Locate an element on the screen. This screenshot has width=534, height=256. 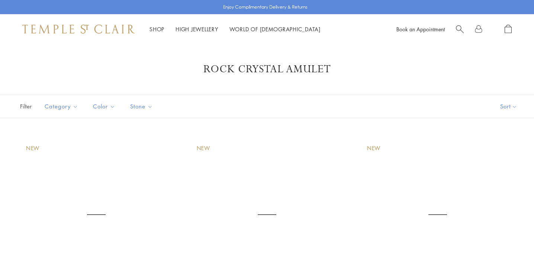
img: Temple St. Clair is located at coordinates (78, 29).